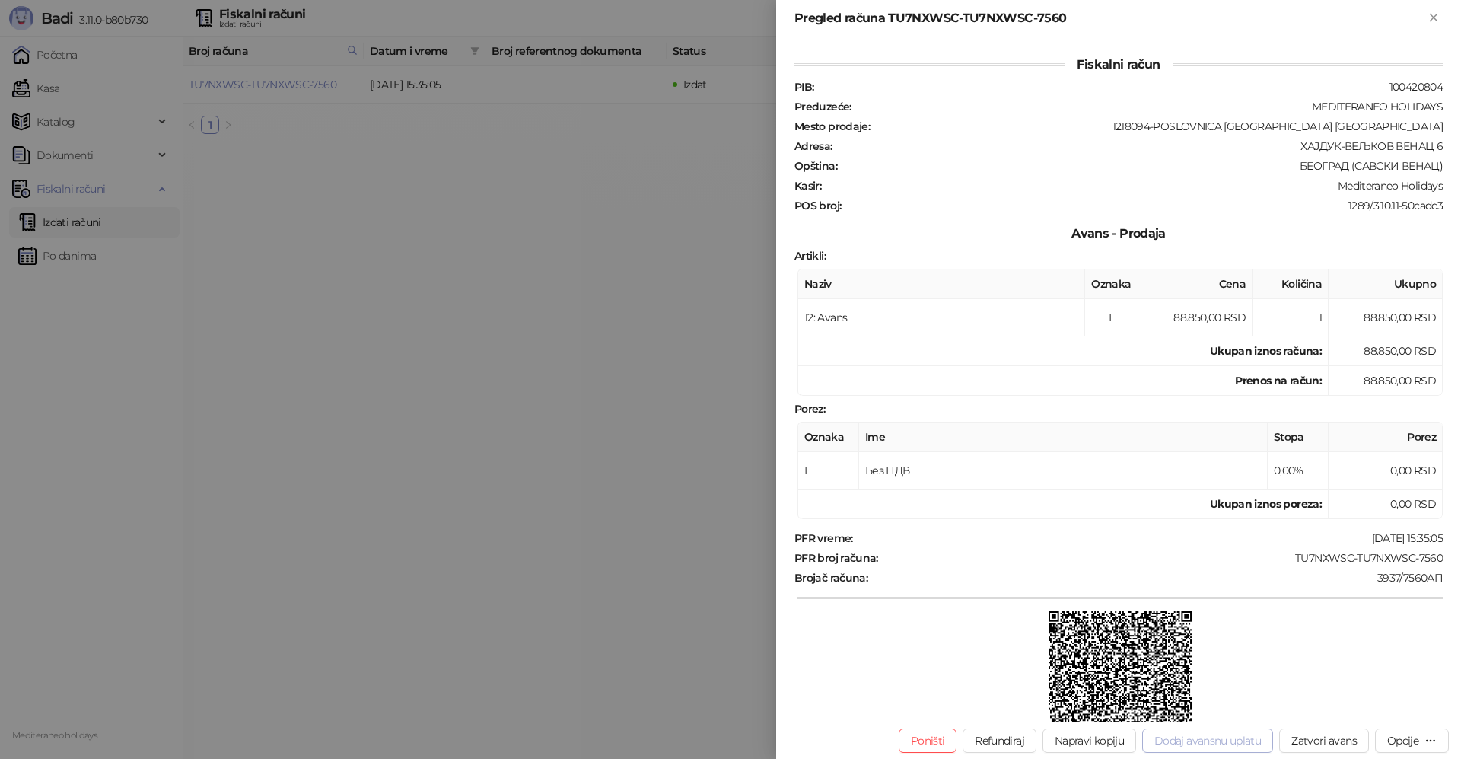 Image resolution: width=1461 pixels, height=759 pixels. What do you see at coordinates (823, 107) in the screenshot?
I see `strong: Preduzeće :` at bounding box center [823, 107].